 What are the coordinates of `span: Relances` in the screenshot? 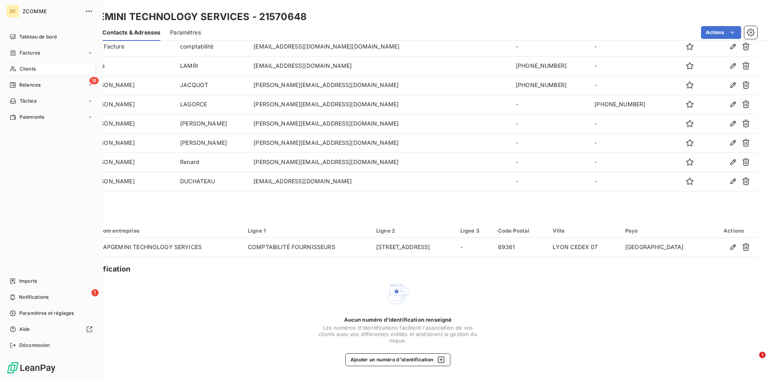 It's located at (30, 85).